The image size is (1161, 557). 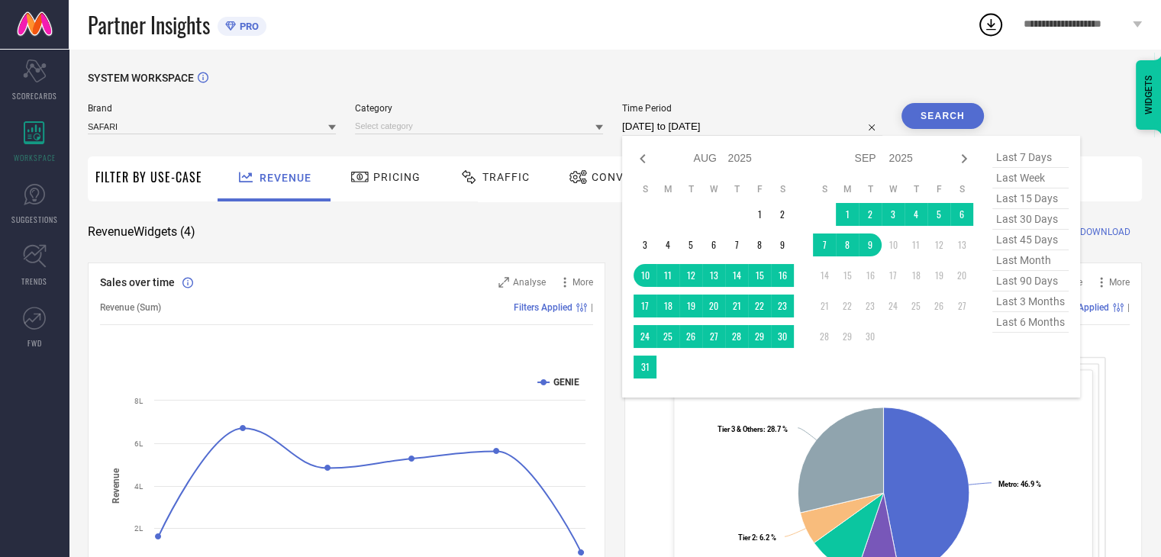 I want to click on th: Saturday, so click(x=782, y=189).